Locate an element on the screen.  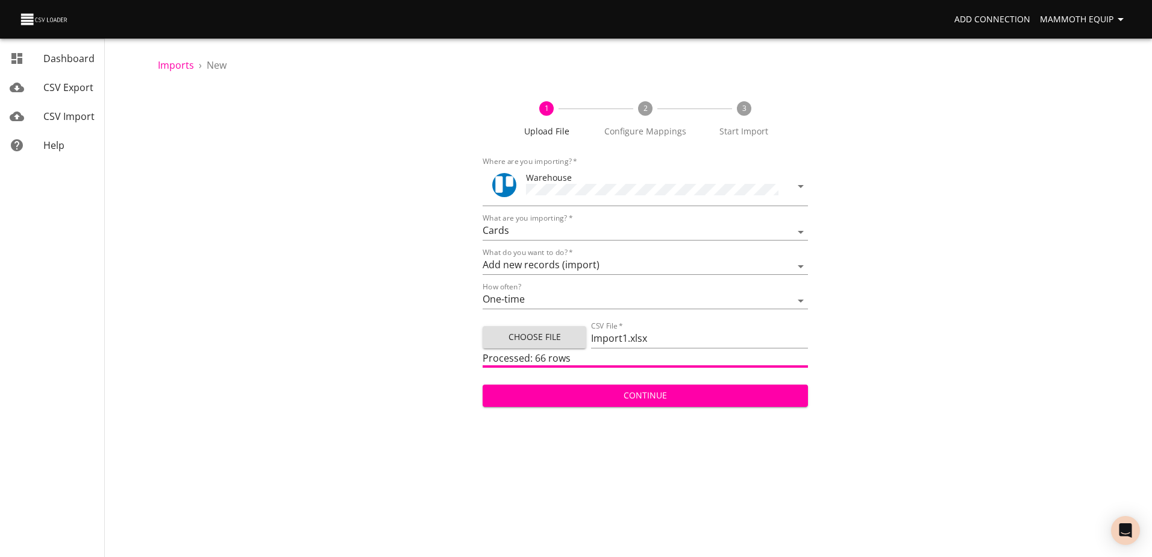
img: CSV Loader is located at coordinates (45, 19).